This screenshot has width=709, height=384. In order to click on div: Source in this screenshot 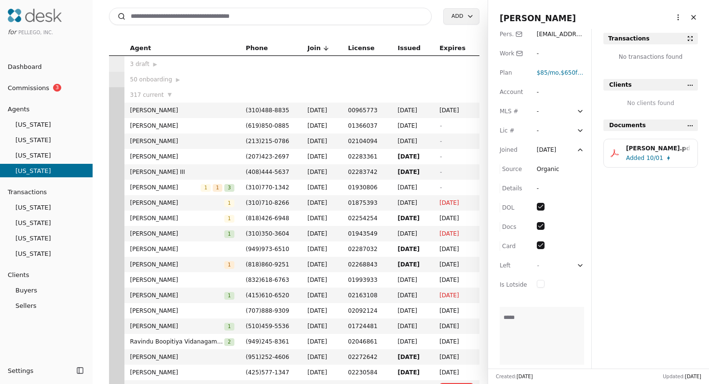, I will do `click(513, 169)`.